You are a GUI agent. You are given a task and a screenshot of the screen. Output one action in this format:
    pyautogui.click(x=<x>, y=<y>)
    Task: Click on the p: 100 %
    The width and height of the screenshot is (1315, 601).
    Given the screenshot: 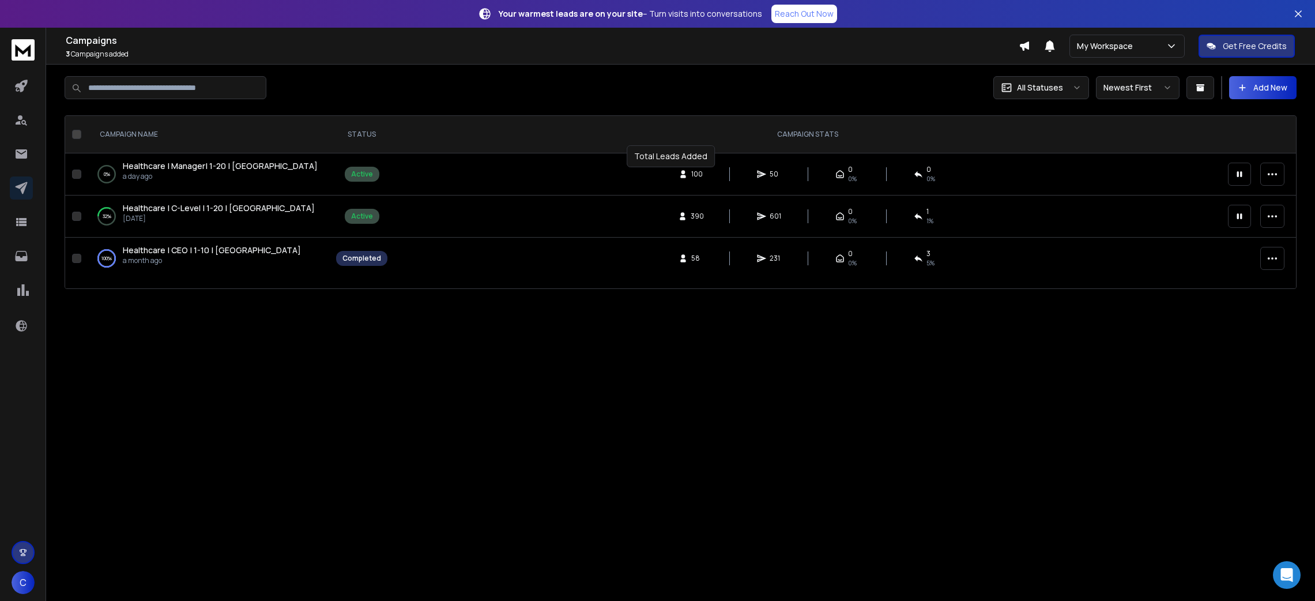 What is the action you would take?
    pyautogui.click(x=107, y=258)
    